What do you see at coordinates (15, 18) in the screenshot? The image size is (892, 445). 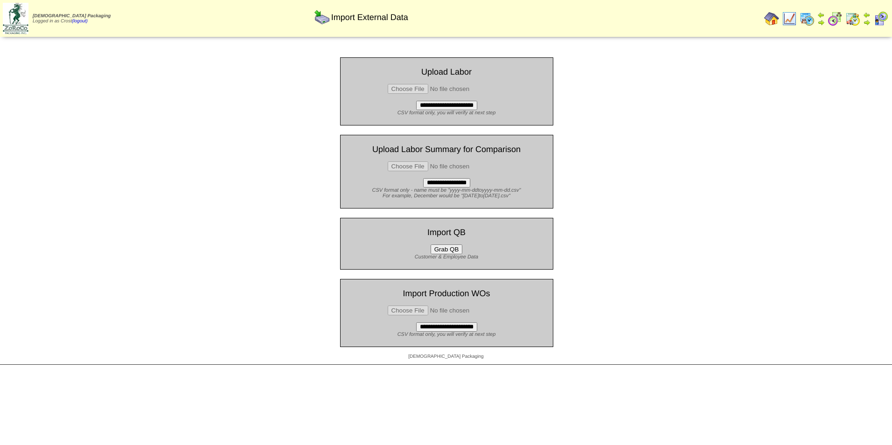 I see `img: zoroco-logo-small.webp` at bounding box center [15, 18].